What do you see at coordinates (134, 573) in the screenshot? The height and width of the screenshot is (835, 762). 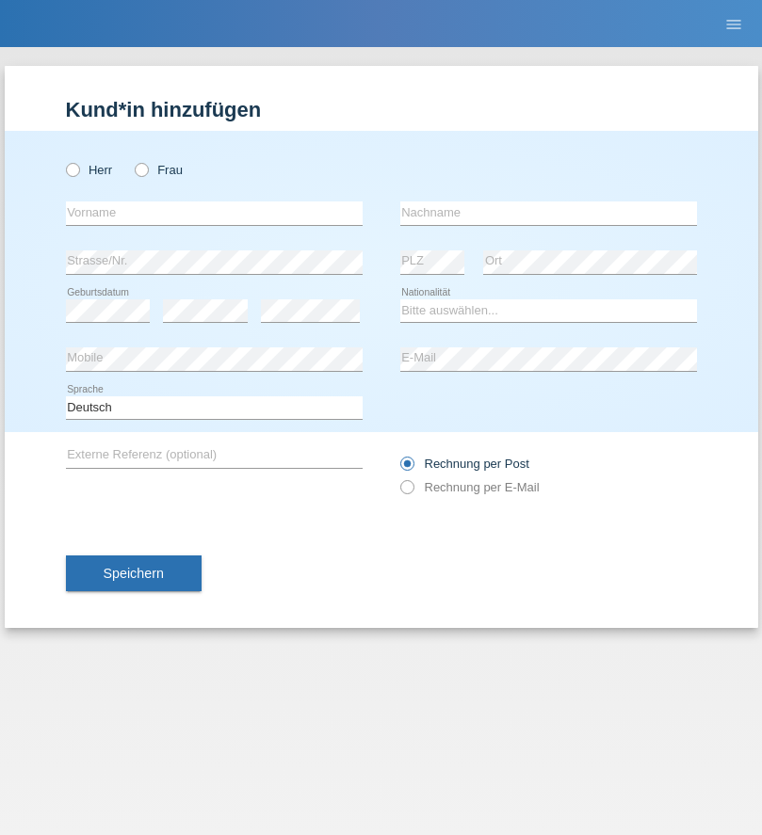 I see `button: Speichern` at bounding box center [134, 573].